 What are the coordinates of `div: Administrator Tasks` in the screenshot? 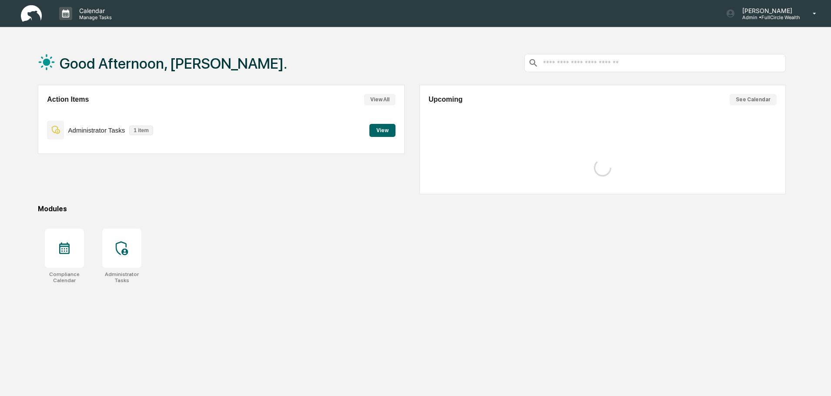 It's located at (122, 278).